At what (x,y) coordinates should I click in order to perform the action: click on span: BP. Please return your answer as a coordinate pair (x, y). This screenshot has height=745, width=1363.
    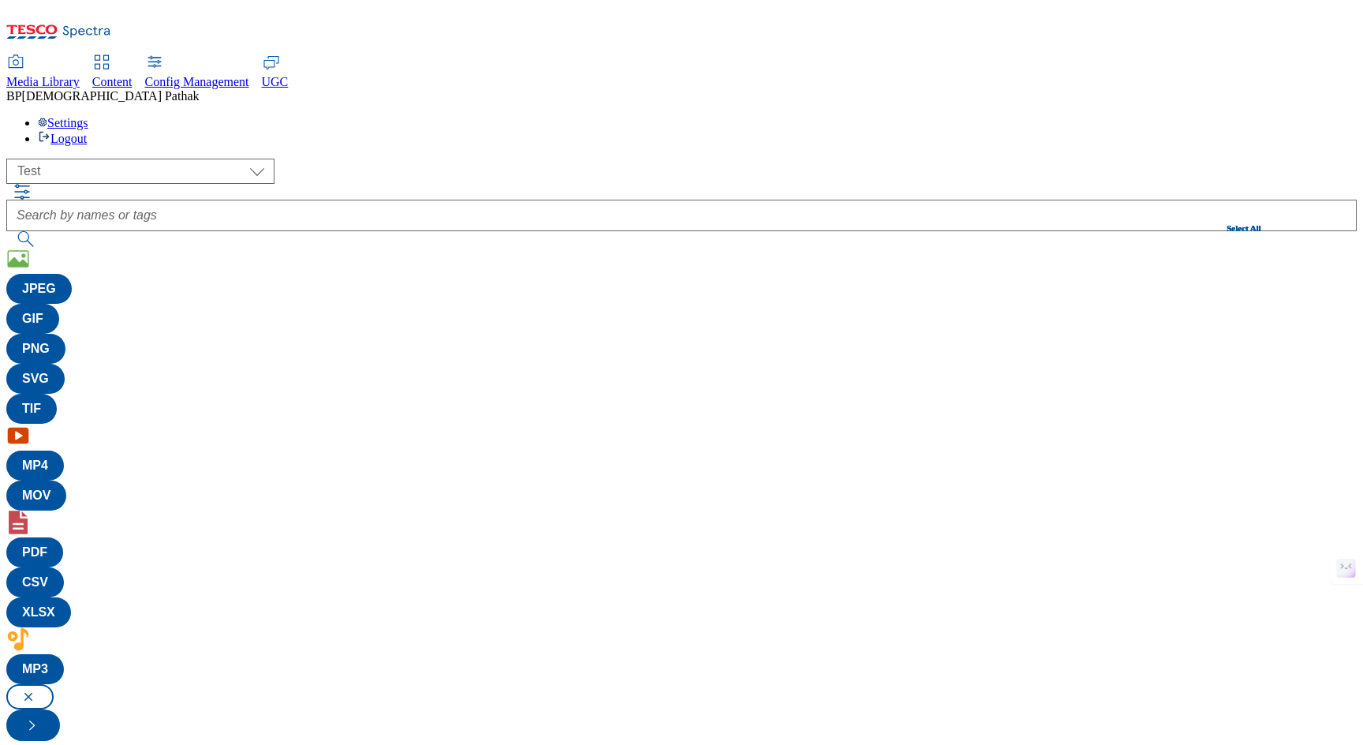
    Looking at the image, I should click on (14, 95).